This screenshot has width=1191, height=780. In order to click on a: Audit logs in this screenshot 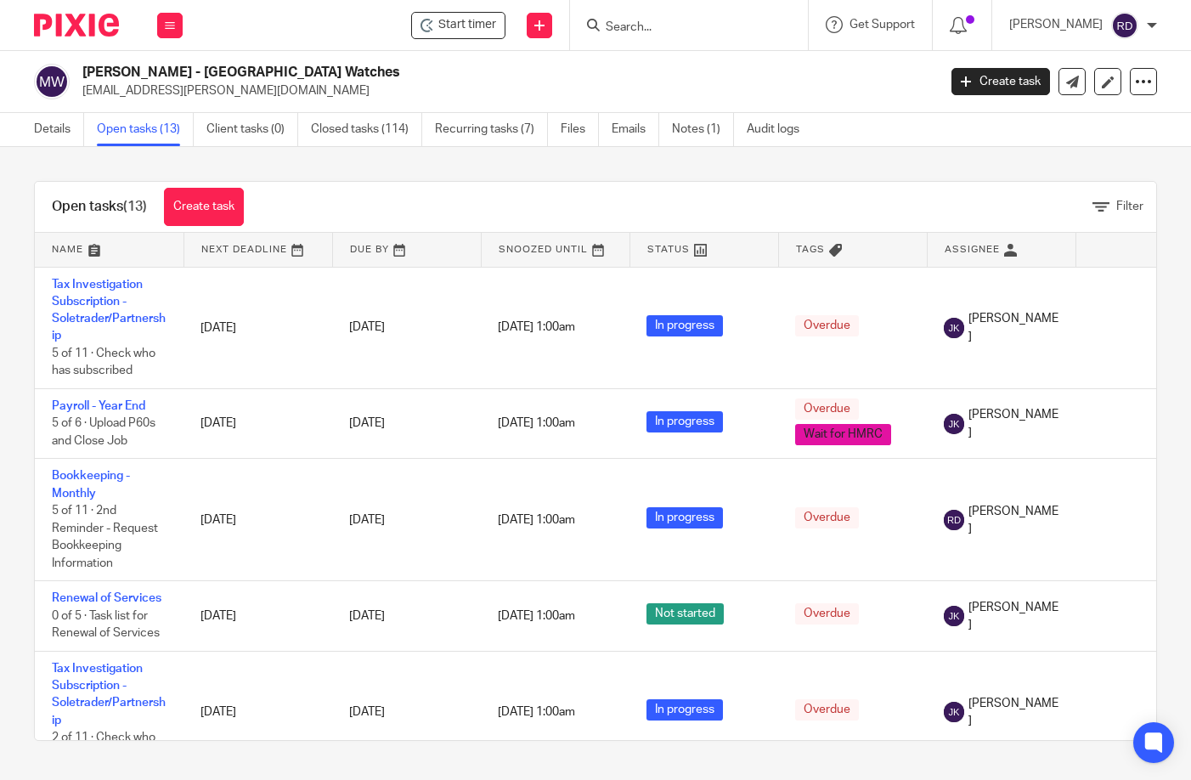, I will do `click(779, 129)`.